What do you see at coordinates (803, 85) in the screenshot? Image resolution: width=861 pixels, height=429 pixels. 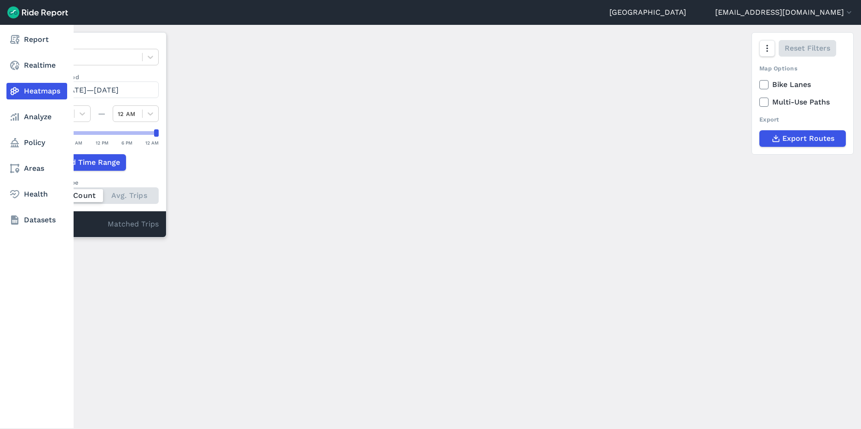 I see `label: Bike Lanes` at bounding box center [803, 85].